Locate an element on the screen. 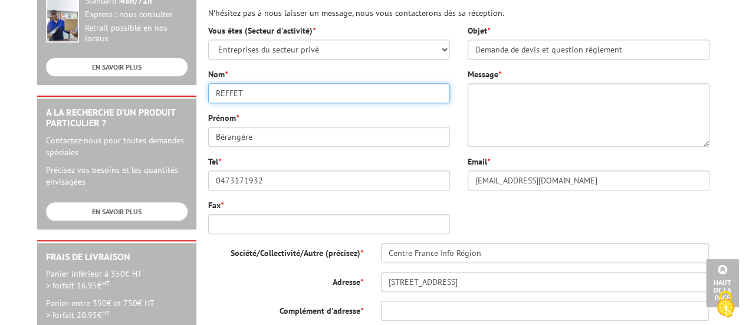  div: Retrait possible en nos locaux is located at coordinates (136, 34).